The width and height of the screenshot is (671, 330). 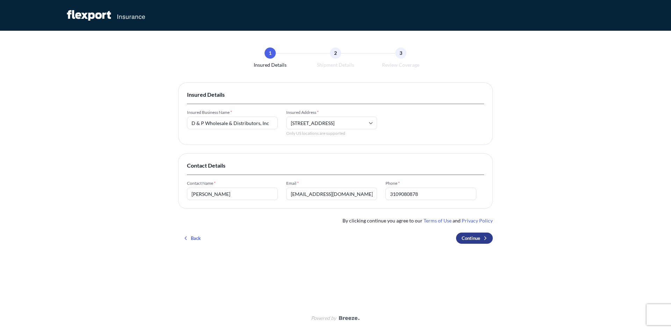 What do you see at coordinates (332, 123) in the screenshot?
I see `input: Enter full address` at bounding box center [332, 123].